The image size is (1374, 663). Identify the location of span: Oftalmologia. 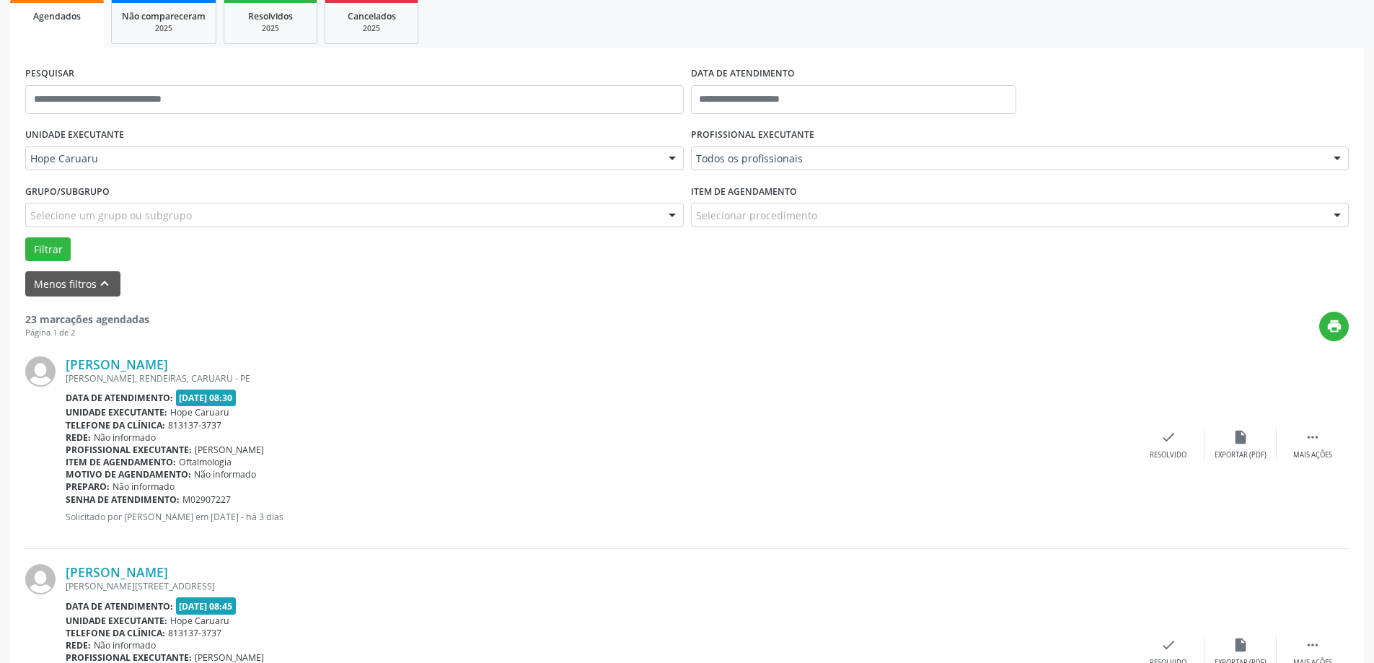
(205, 462).